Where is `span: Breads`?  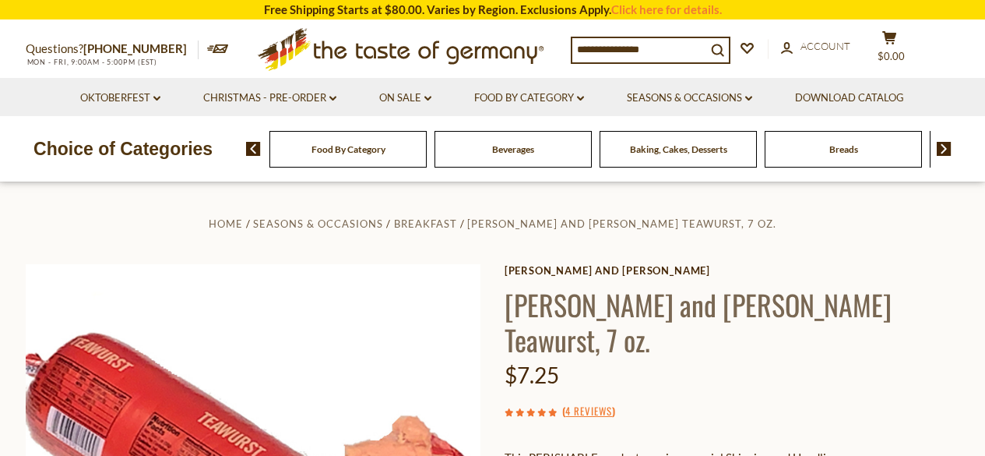 span: Breads is located at coordinates (843, 149).